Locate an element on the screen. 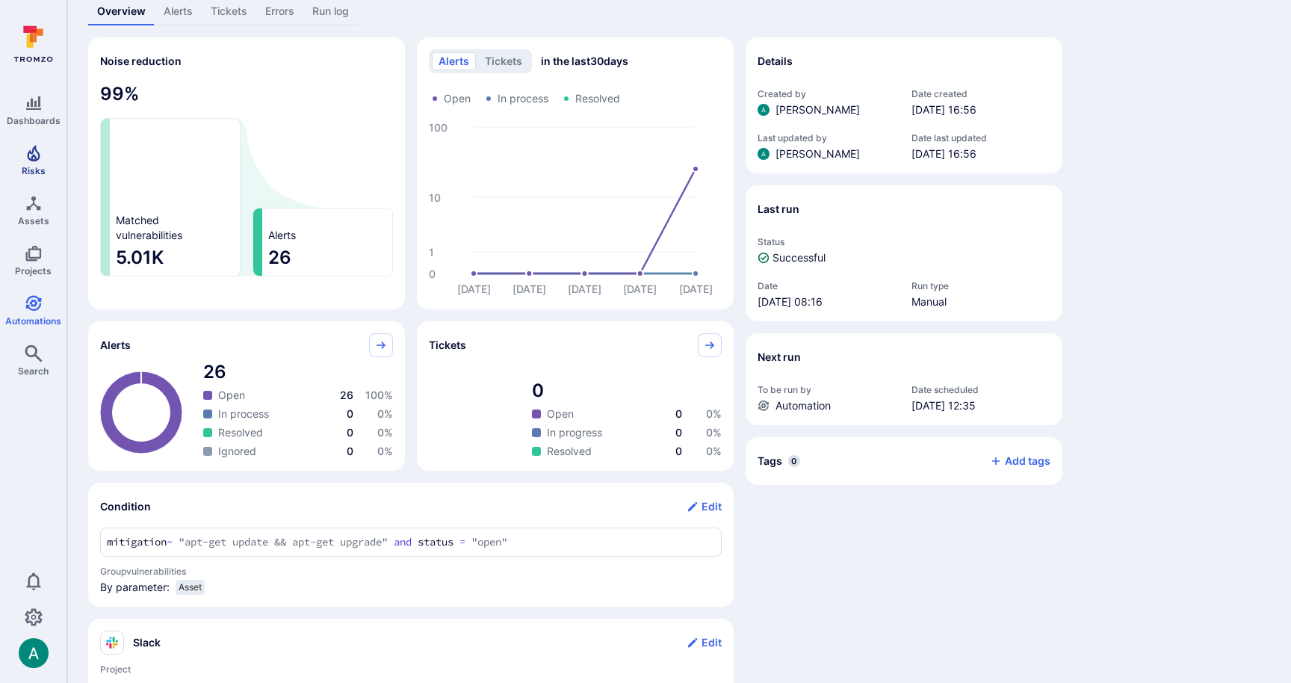 Image resolution: width=1291 pixels, height=683 pixels. span: Group vulnerabilities is located at coordinates (411, 571).